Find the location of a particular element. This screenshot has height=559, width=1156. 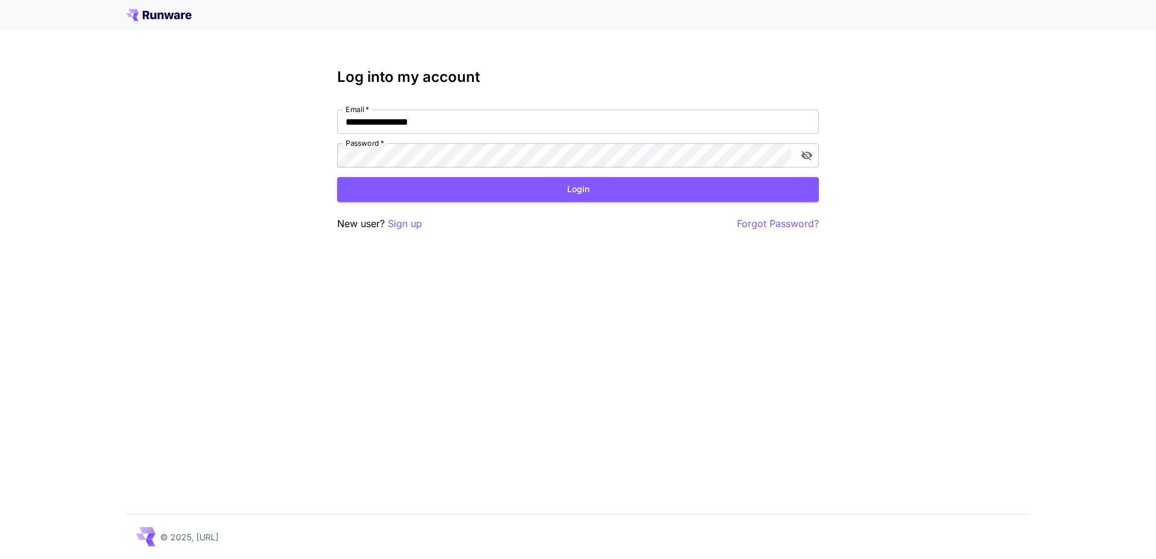

button: Login is located at coordinates (578, 189).